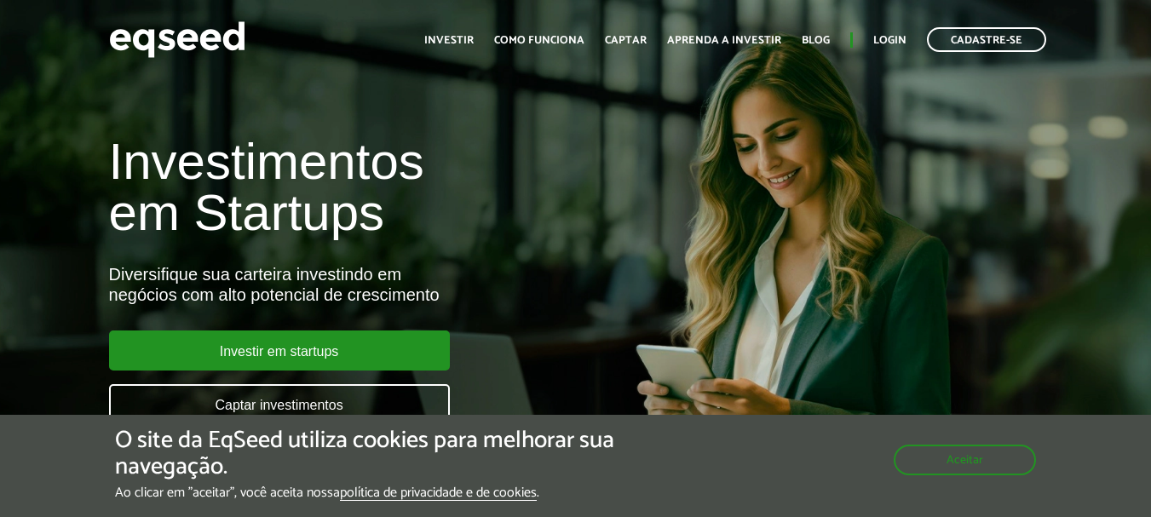 This screenshot has width=1151, height=517. Describe the element at coordinates (965, 460) in the screenshot. I see `button: Aceitar` at that location.